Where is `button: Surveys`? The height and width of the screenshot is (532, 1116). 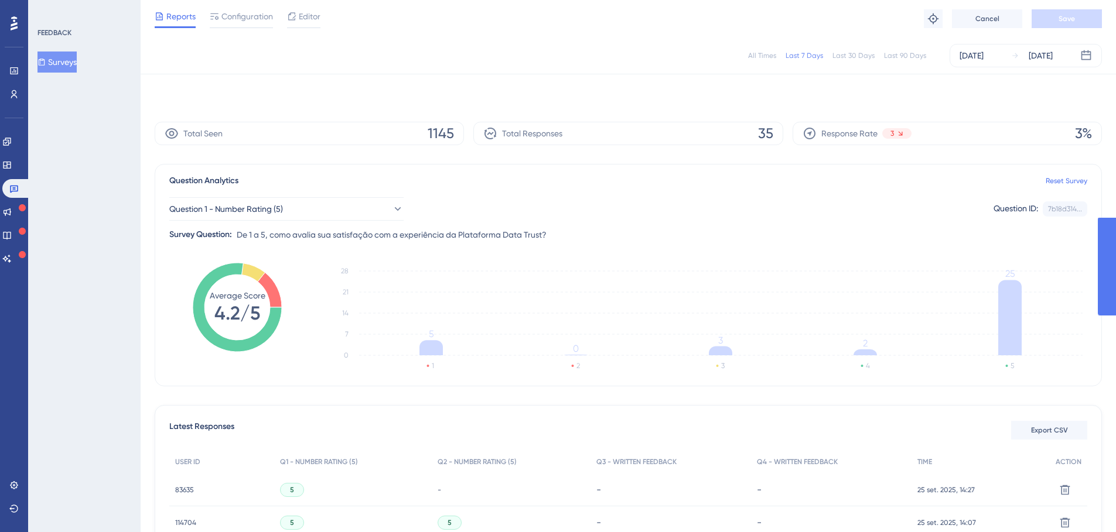 button: Surveys is located at coordinates (57, 62).